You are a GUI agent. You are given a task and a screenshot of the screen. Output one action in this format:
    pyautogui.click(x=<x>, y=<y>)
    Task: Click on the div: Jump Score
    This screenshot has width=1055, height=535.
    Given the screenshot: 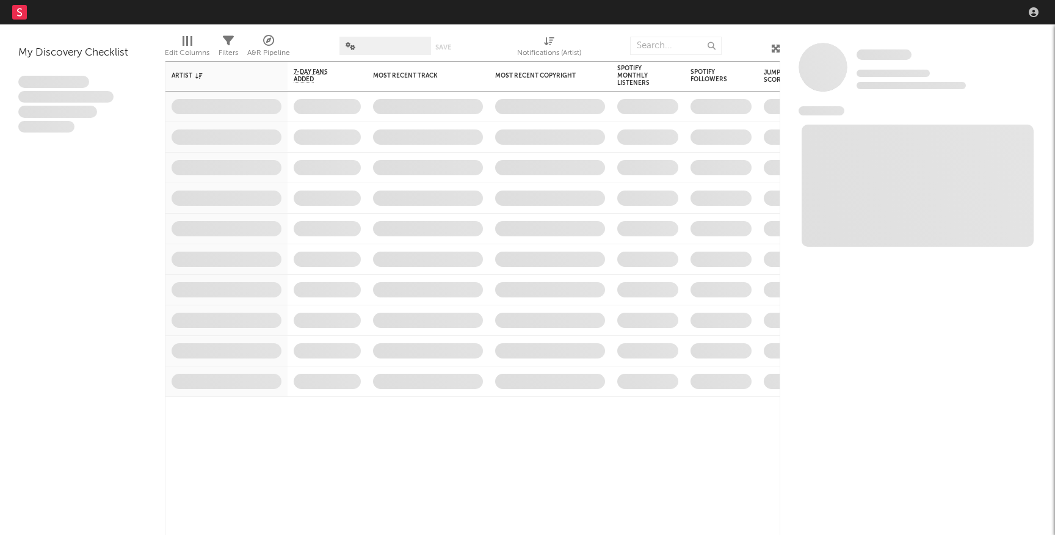 What is the action you would take?
    pyautogui.click(x=779, y=76)
    